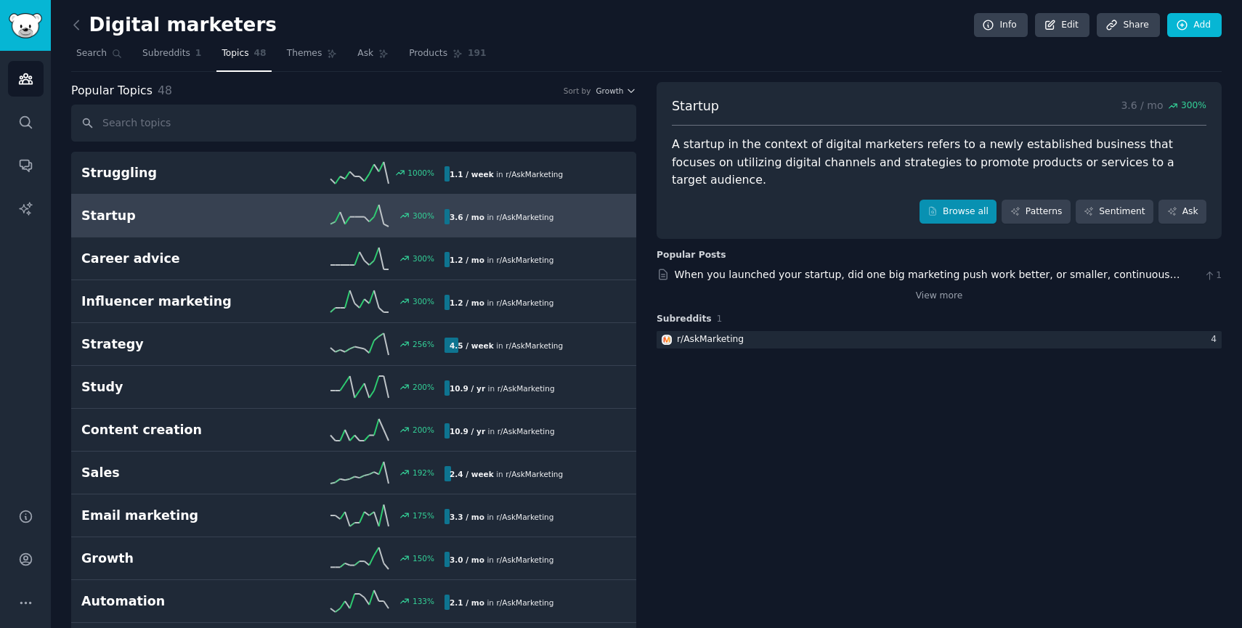 This screenshot has height=628, width=1242. Describe the element at coordinates (365, 54) in the screenshot. I see `span: Ask` at that location.